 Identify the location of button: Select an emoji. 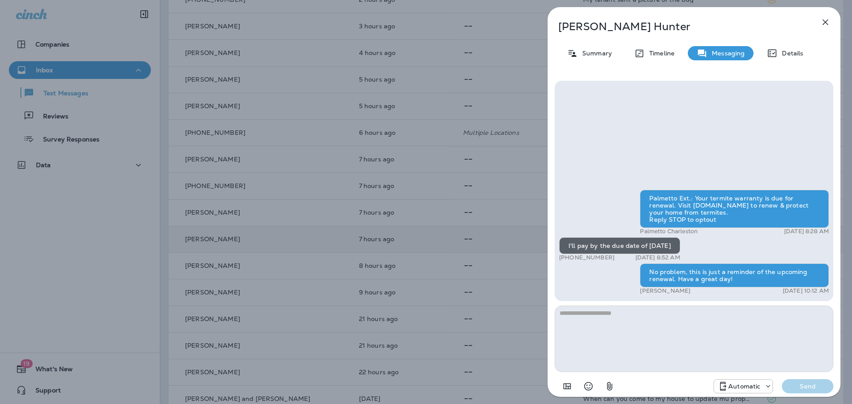
(589, 387).